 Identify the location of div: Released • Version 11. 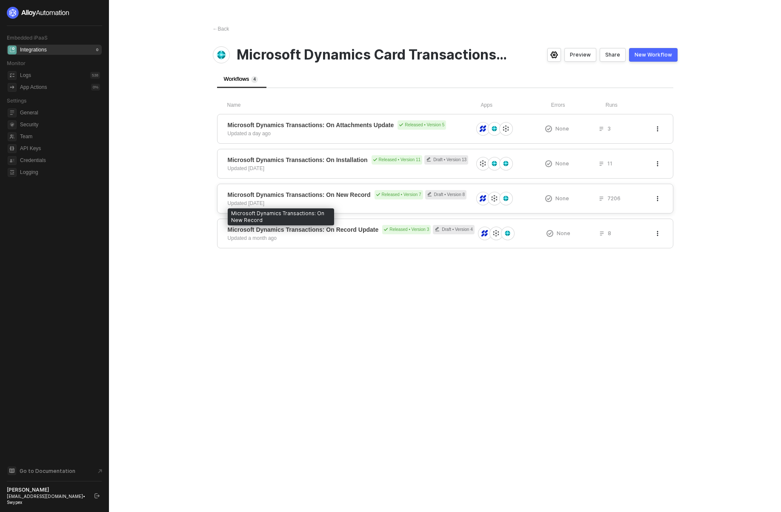
(397, 160).